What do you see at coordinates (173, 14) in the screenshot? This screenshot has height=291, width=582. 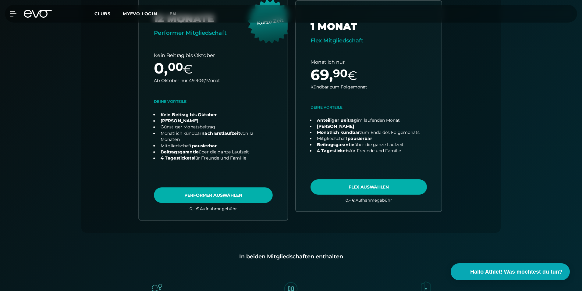 I see `span: en` at bounding box center [173, 14].